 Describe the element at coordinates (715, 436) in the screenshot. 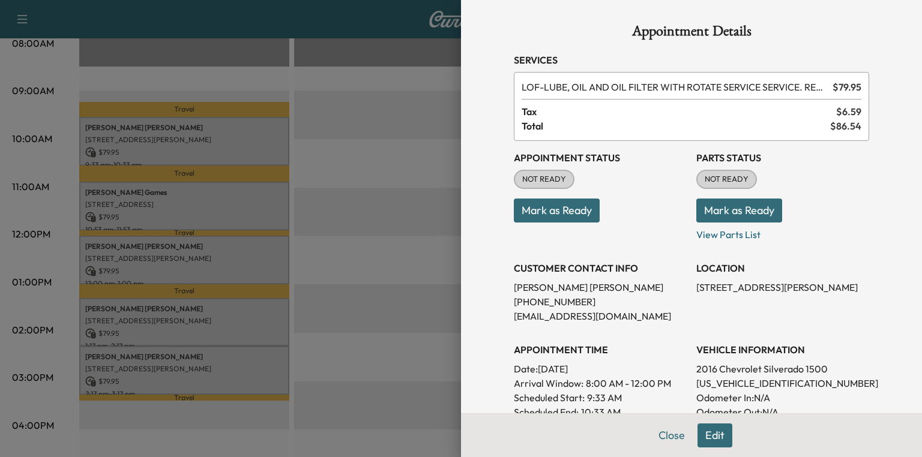

I see `button: Edit` at that location.